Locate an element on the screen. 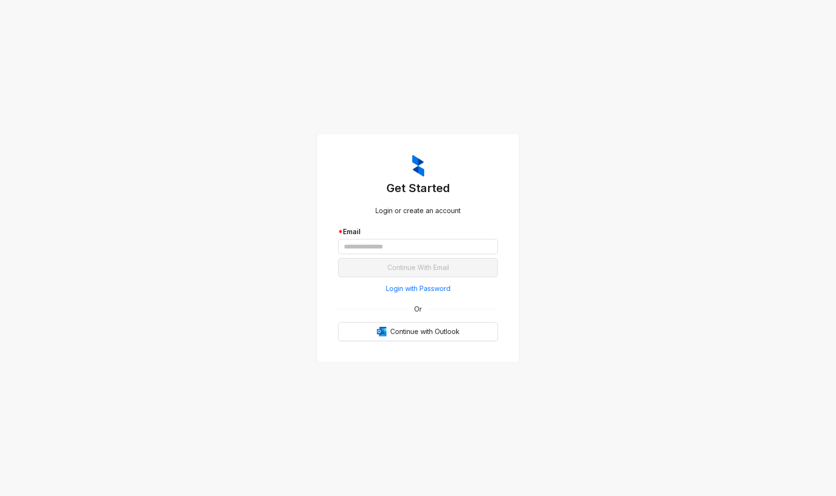 The height and width of the screenshot is (496, 836). div: Login or create an account is located at coordinates (418, 211).